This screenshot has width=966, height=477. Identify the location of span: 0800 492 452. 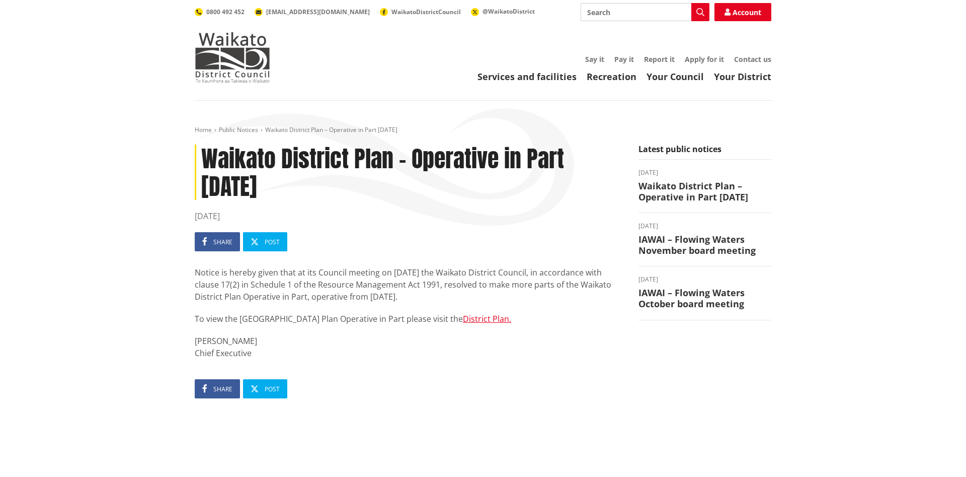
(225, 12).